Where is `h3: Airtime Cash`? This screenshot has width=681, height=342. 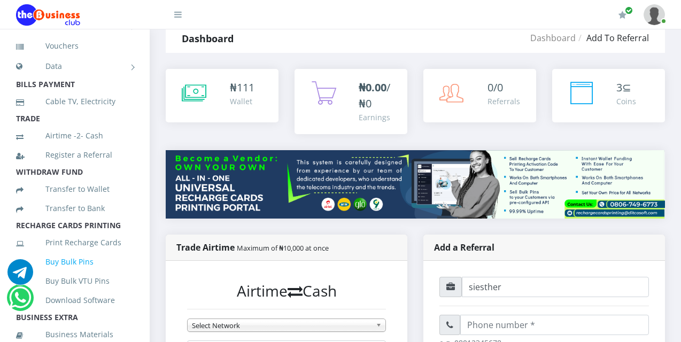
h3: Airtime Cash is located at coordinates (287, 291).